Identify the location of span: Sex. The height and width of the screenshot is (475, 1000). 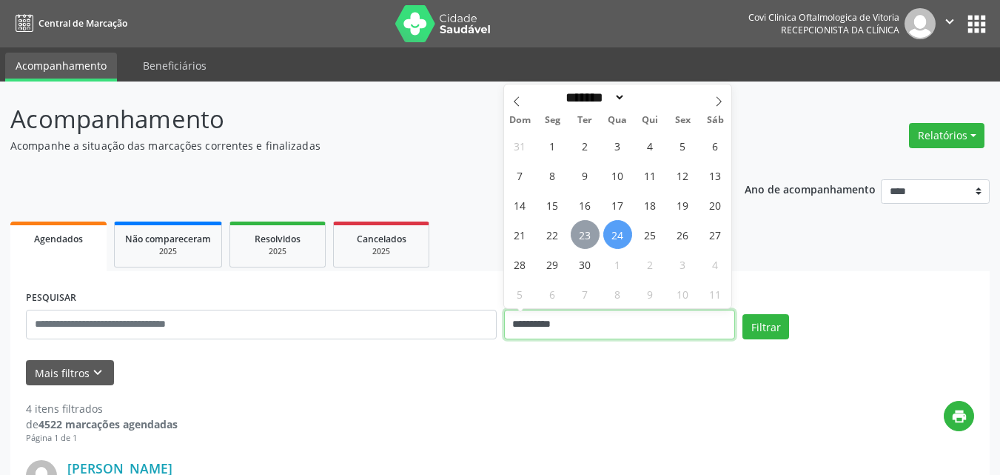
(683, 120).